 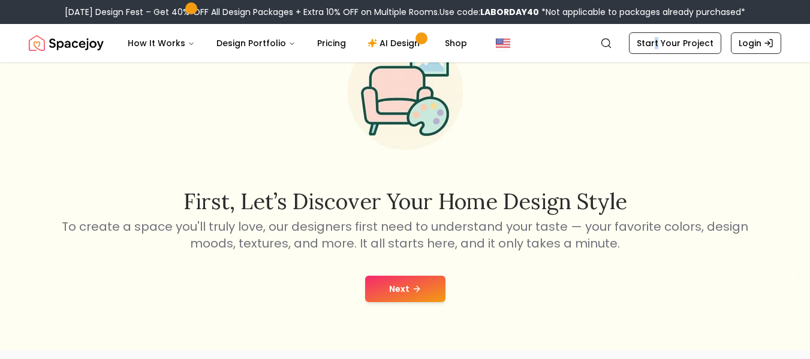 What do you see at coordinates (642, 12) in the screenshot?
I see `span: *Not applicable to packages already purchased*` at bounding box center [642, 12].